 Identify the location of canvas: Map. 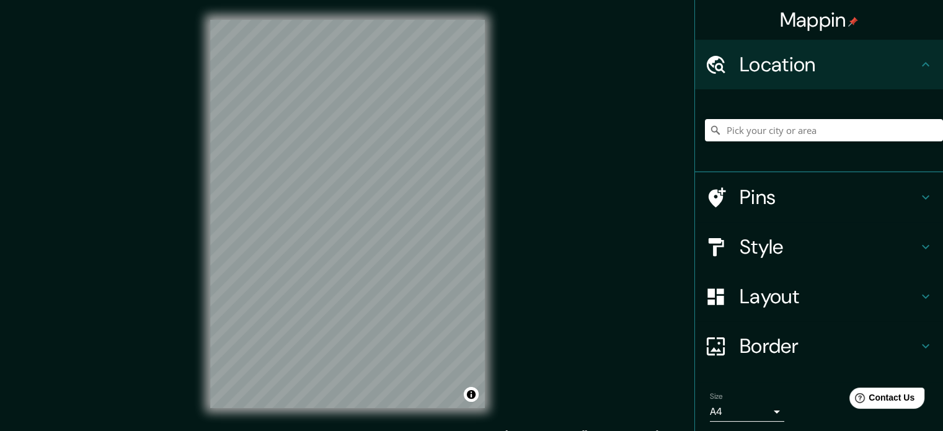
(347, 214).